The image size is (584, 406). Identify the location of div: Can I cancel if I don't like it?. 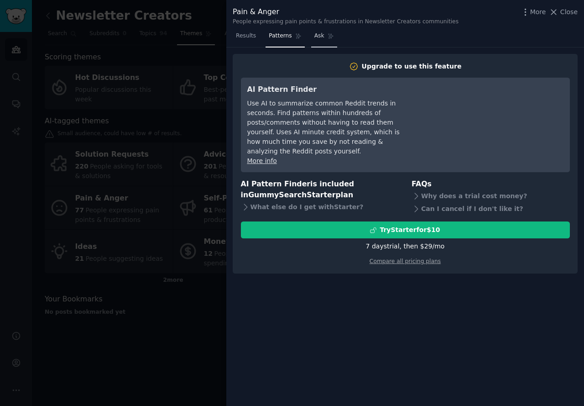
(490, 209).